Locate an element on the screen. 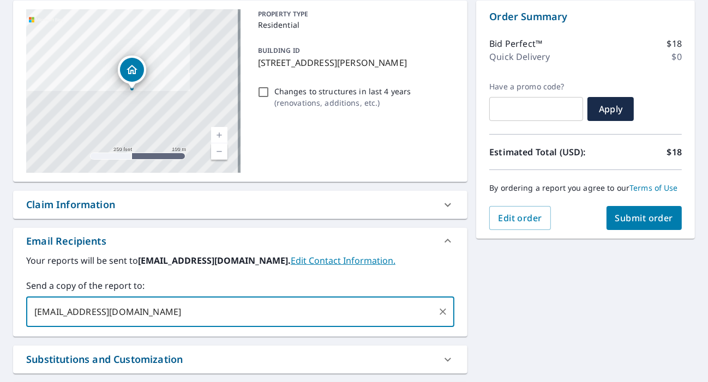 Image resolution: width=708 pixels, height=382 pixels. p: ( renovations, additions, etc. ) is located at coordinates (343, 103).